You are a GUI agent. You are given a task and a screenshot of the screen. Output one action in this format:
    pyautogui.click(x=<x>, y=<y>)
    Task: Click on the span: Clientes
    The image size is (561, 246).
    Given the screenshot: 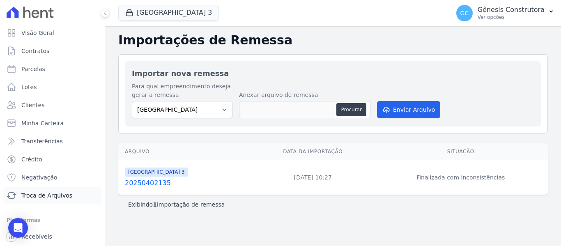 What is the action you would take?
    pyautogui.click(x=33, y=105)
    